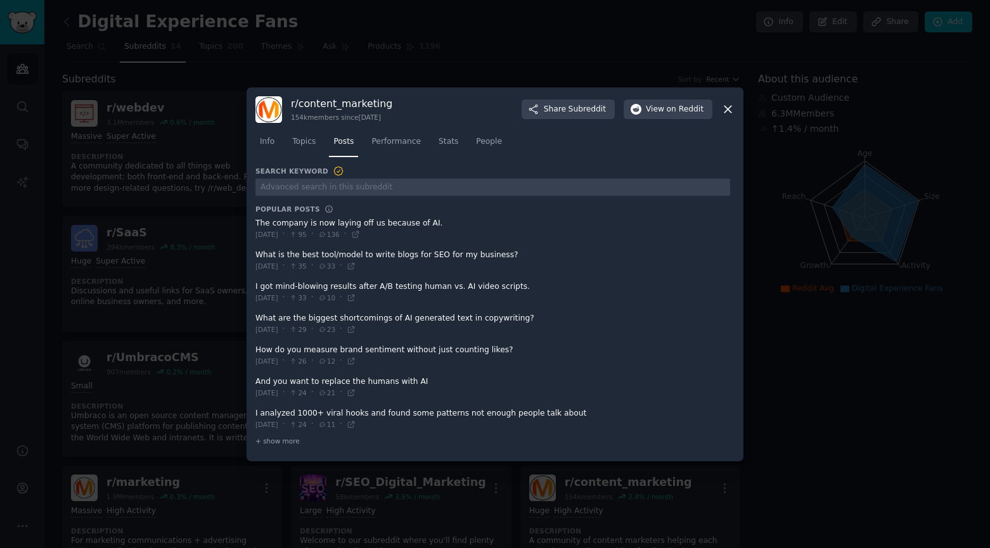  What do you see at coordinates (344, 145) in the screenshot?
I see `a: Posts` at bounding box center [344, 145].